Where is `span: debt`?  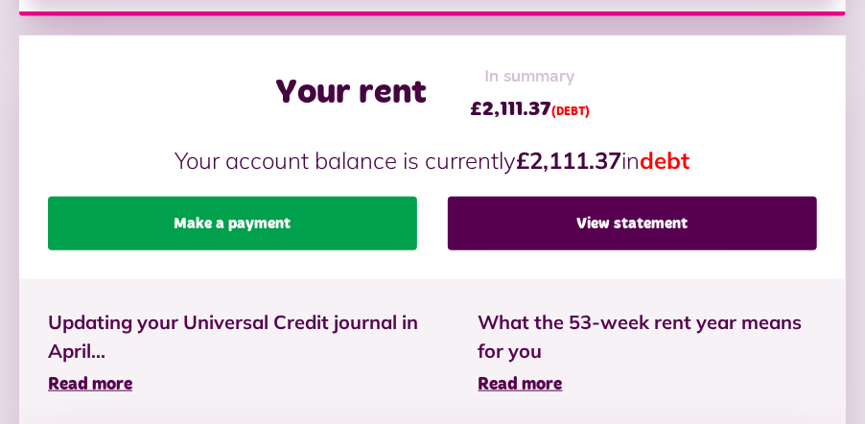
span: debt is located at coordinates (665, 160).